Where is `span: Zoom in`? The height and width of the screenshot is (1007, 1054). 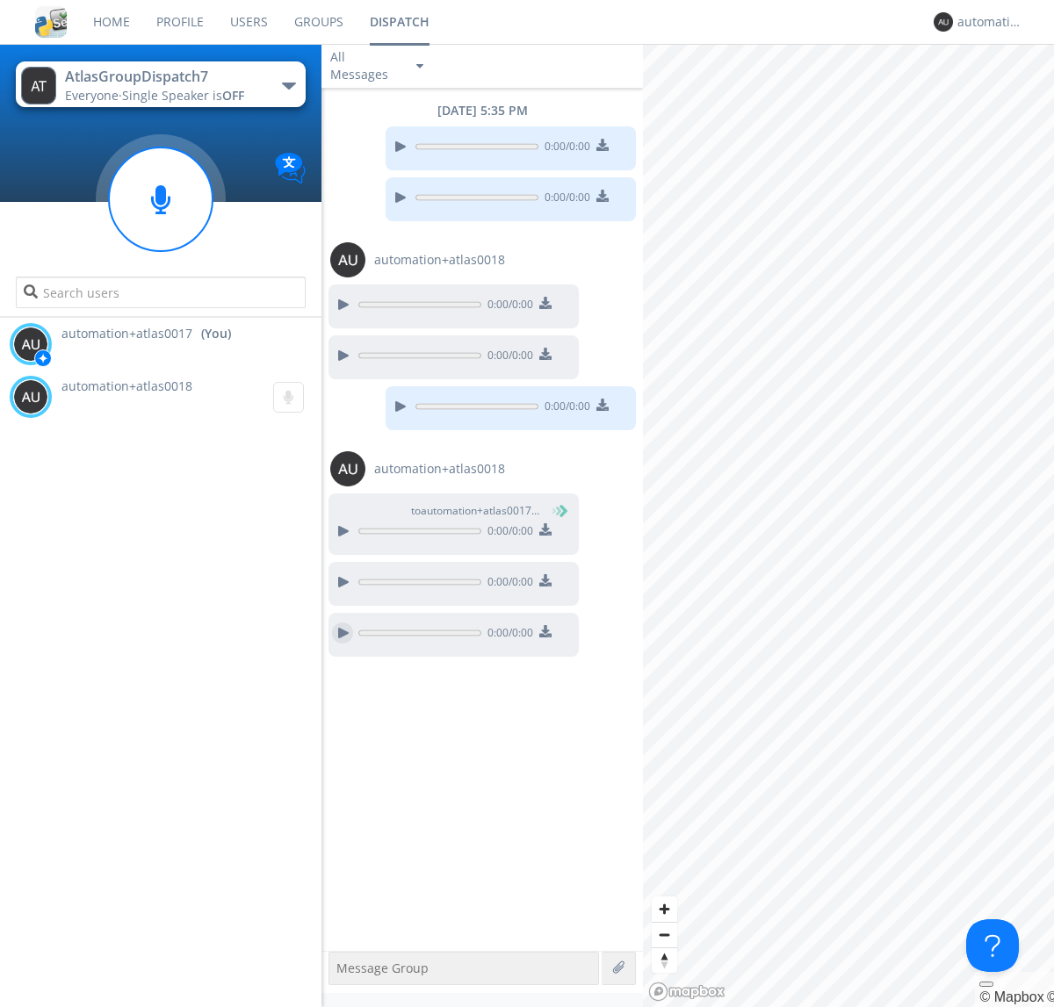 span: Zoom in is located at coordinates (664, 909).